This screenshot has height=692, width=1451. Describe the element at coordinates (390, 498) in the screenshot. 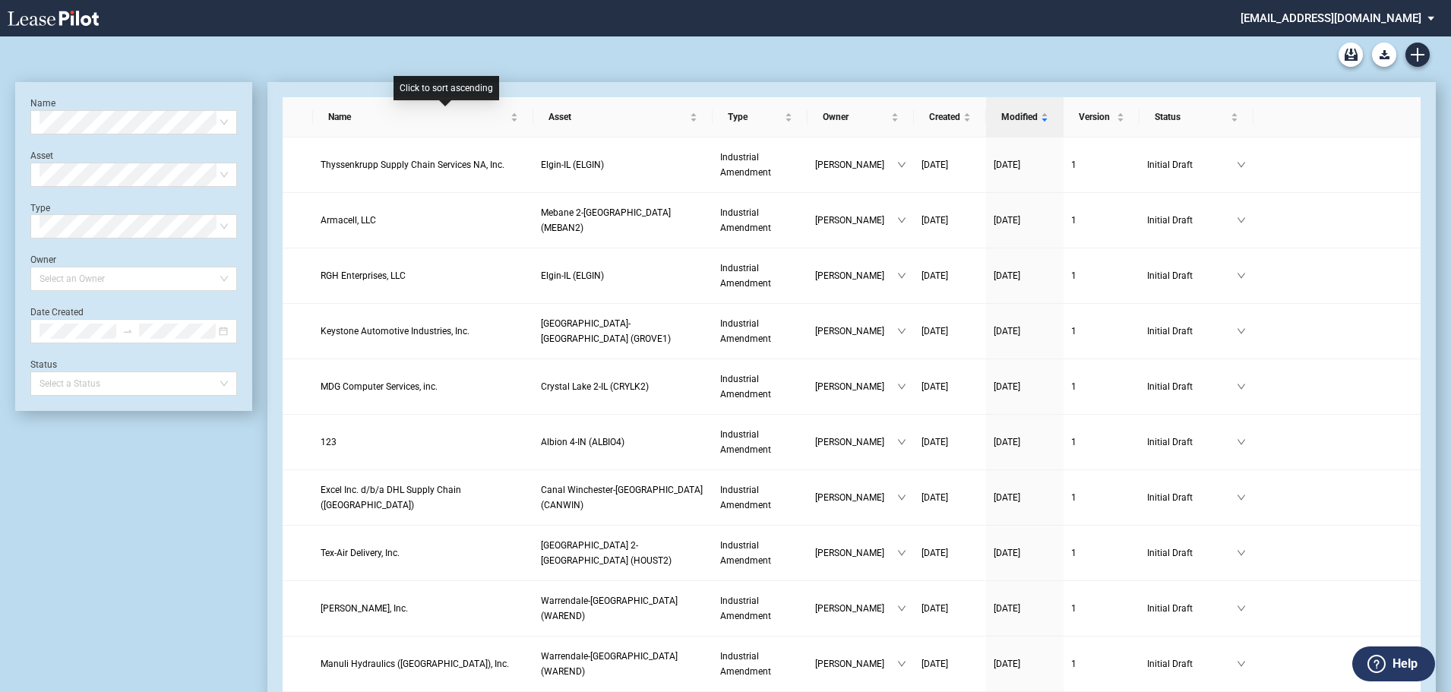

I see `span: Excel Inc. d/b/a DHL Supply Chain (USA)` at that location.